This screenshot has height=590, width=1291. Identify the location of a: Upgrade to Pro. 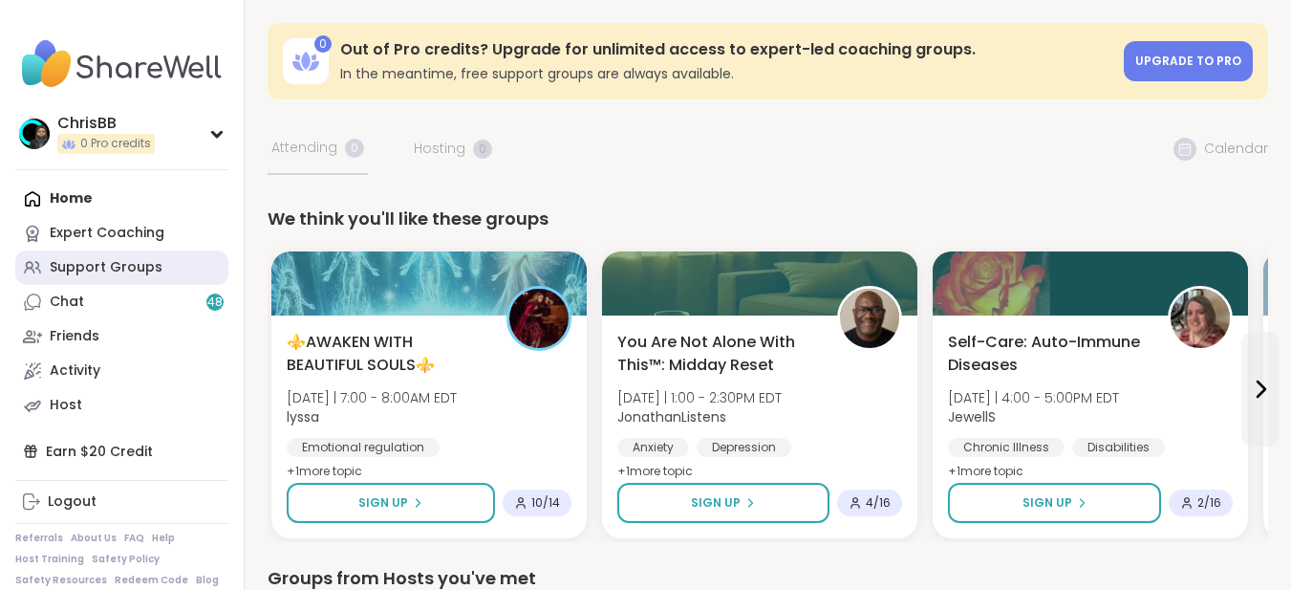
(1188, 61).